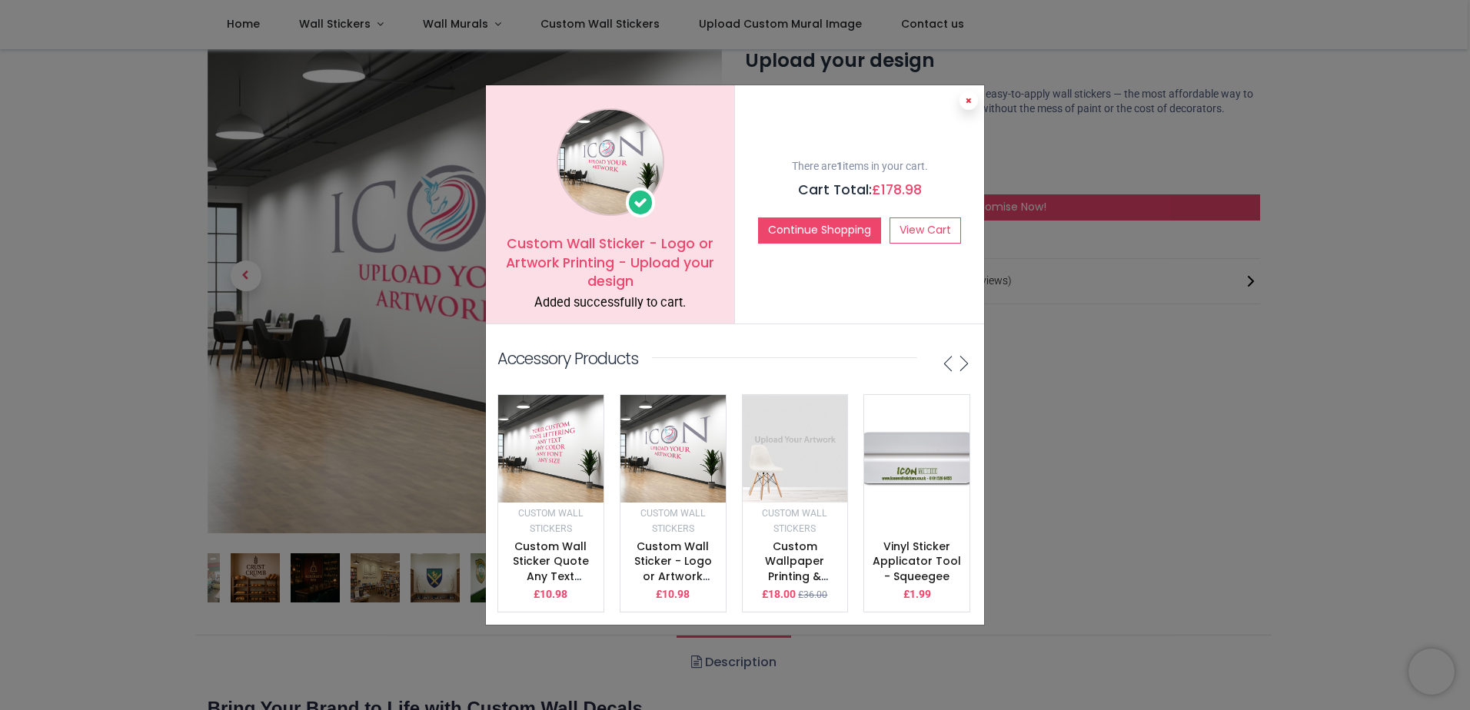  I want to click on h5: Custom Wall Sticker - Logo or Artwork Printing - Upload your design, so click(610, 263).